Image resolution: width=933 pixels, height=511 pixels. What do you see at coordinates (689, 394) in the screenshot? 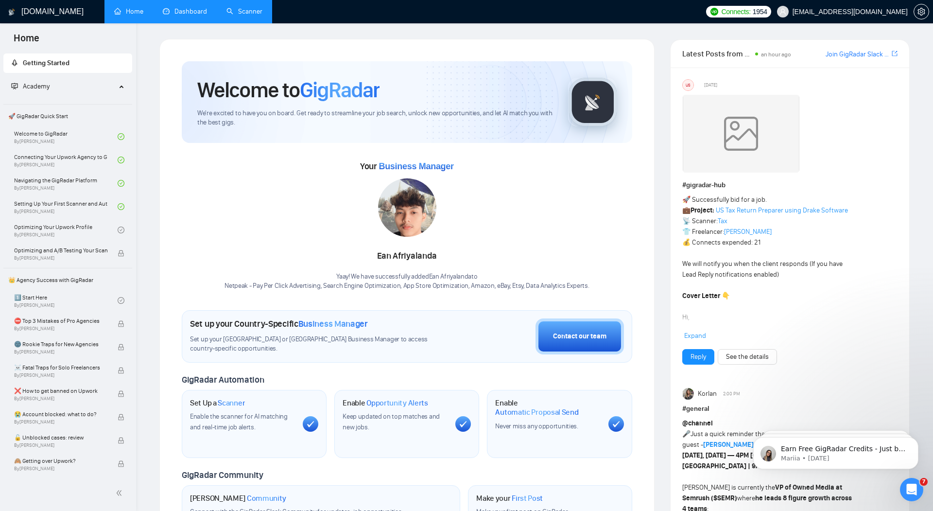
I see `img: Korlan` at bounding box center [689, 394].